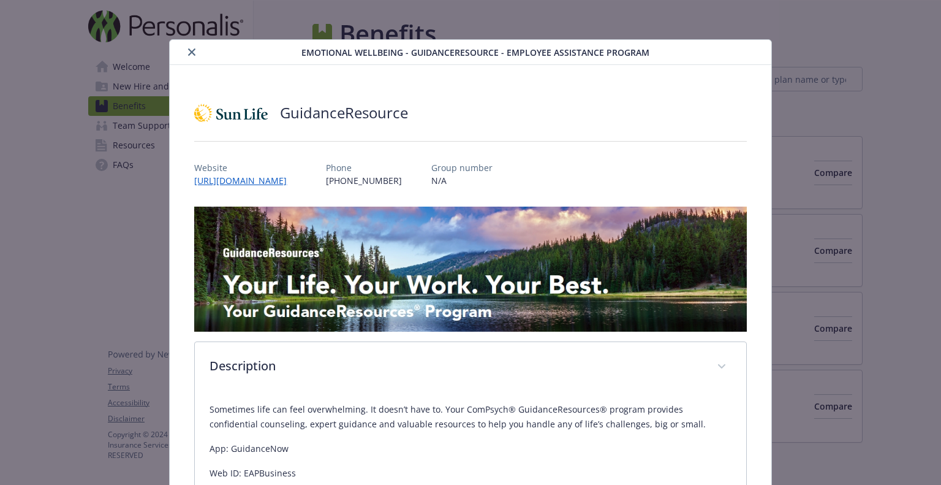  Describe the element at coordinates (462, 180) in the screenshot. I see `p: N/A` at that location.